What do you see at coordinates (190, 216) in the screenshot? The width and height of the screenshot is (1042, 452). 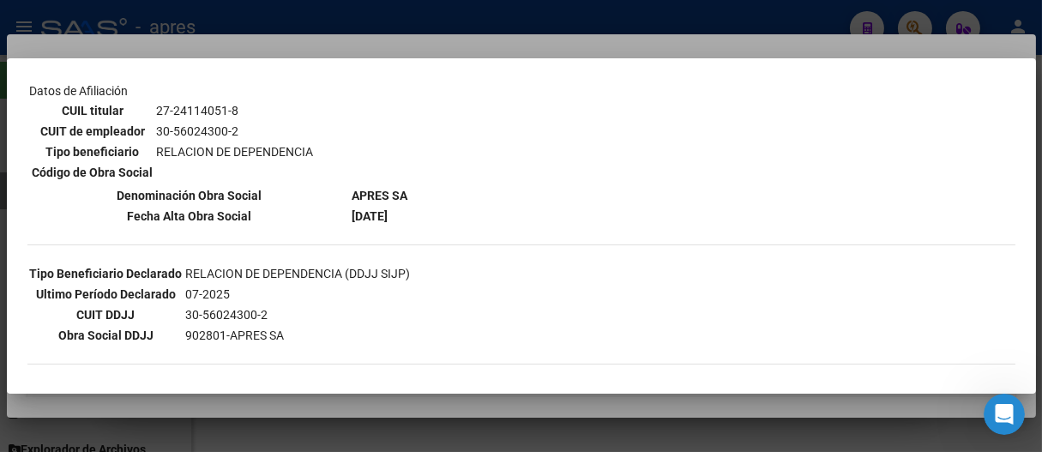 I see `th: Fecha Alta Obra Social` at bounding box center [190, 216].